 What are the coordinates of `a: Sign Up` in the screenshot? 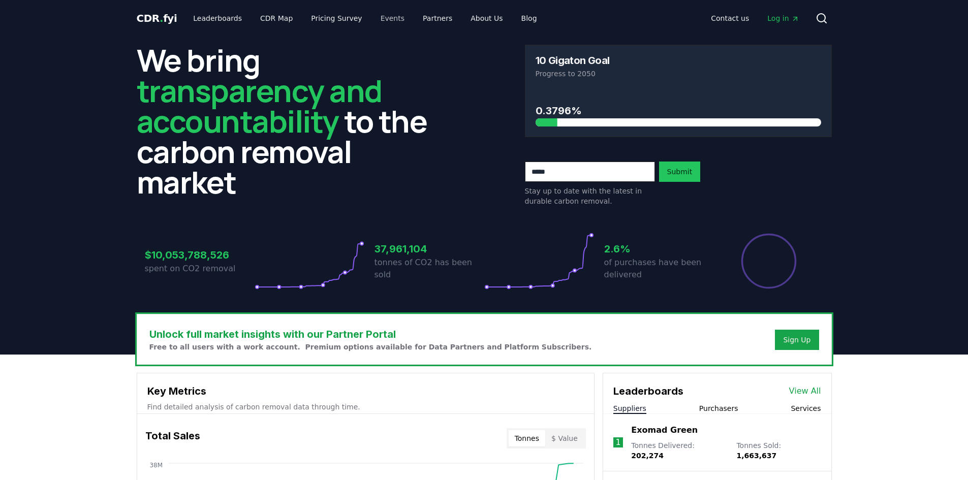 It's located at (797, 340).